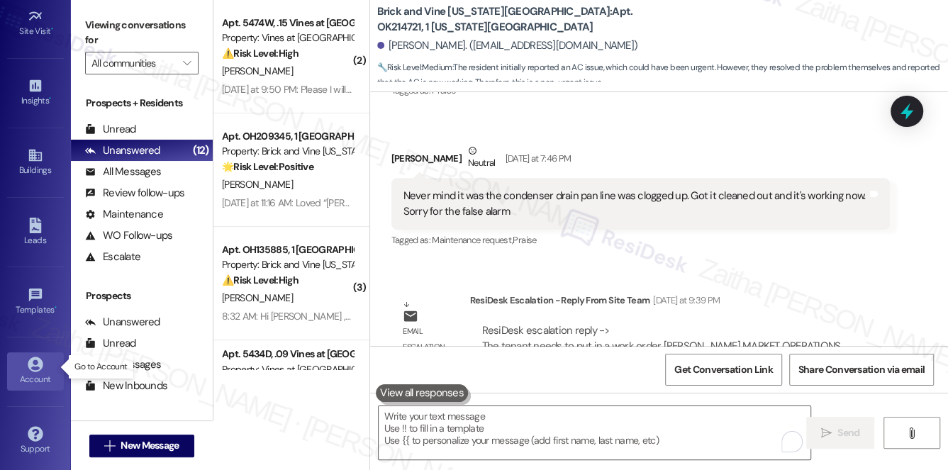  I want to click on a: Support, so click(35, 441).